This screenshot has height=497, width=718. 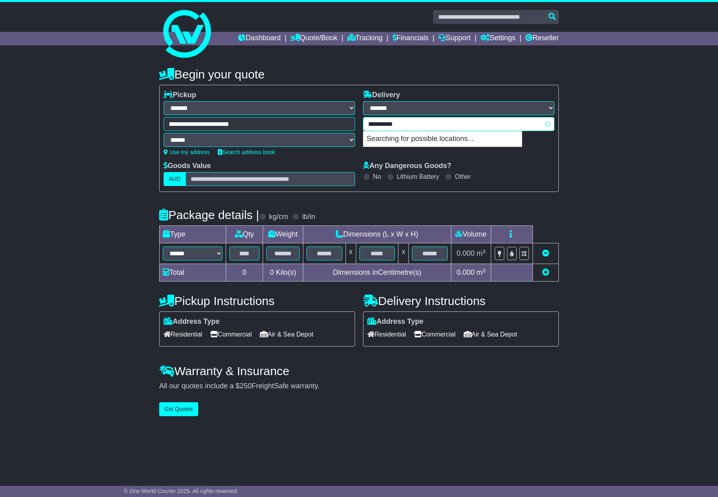 I want to click on button: Get Quotes, so click(x=179, y=409).